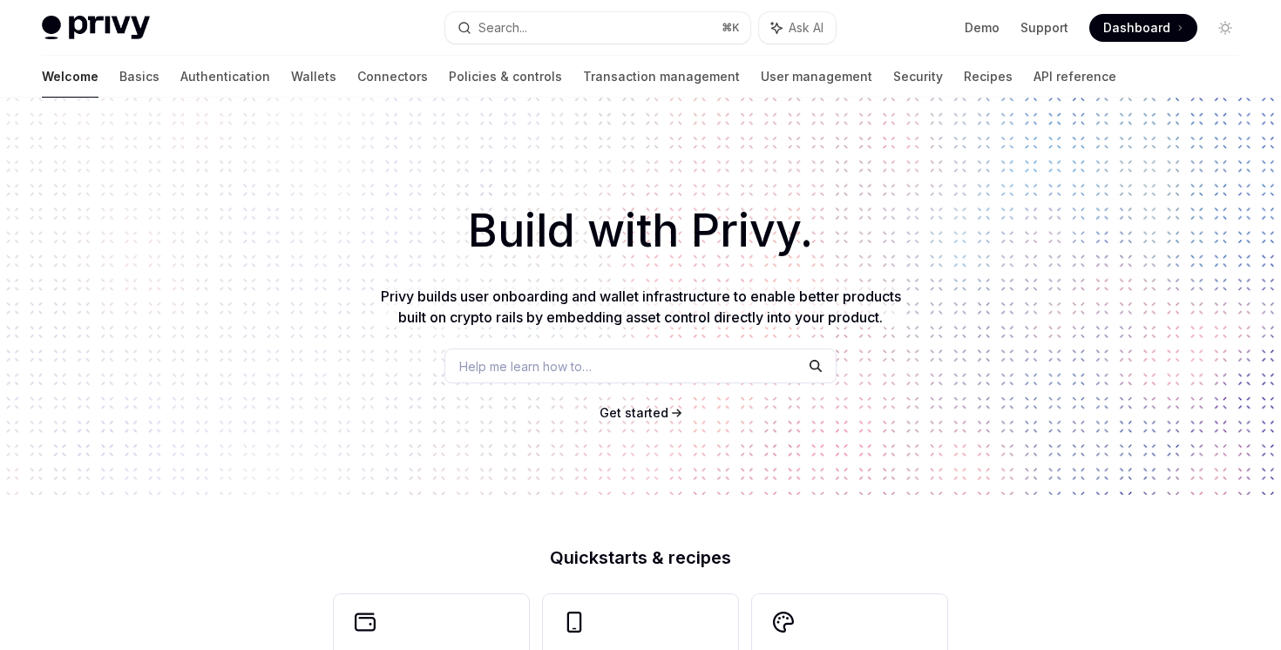  I want to click on span: Privy builds user onboarding and wallet infrastructure to enable better products built on crypto ..., so click(641, 307).